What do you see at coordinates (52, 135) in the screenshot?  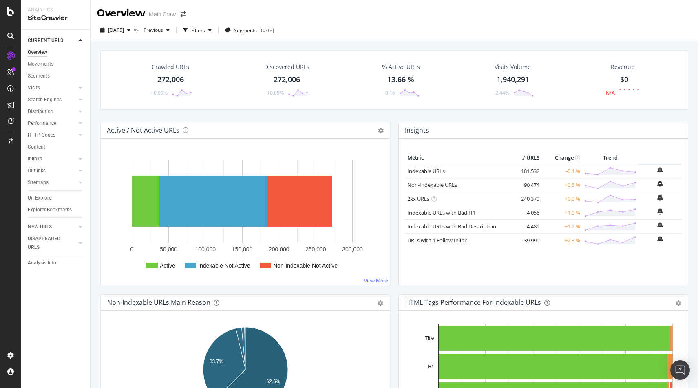 I see `a: HTTP Codes` at bounding box center [52, 135].